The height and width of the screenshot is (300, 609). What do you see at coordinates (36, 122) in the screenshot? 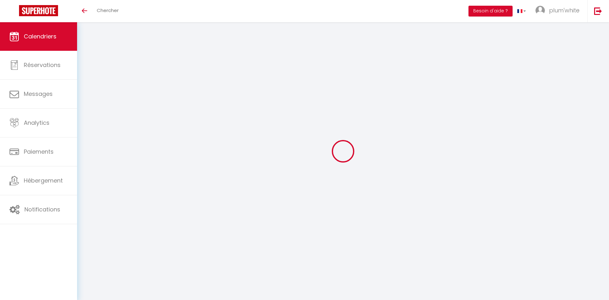
I see `span: Analytics` at bounding box center [36, 122].